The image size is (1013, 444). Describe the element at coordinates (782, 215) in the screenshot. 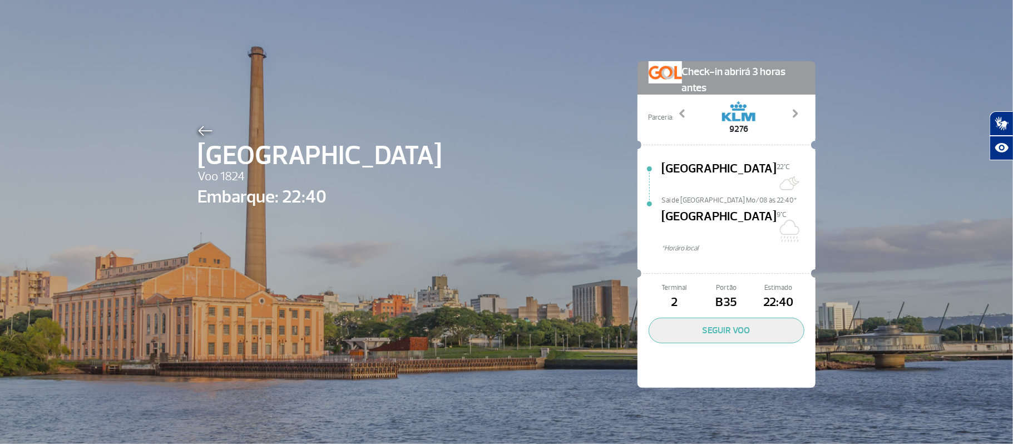

I see `span: 9°C` at that location.